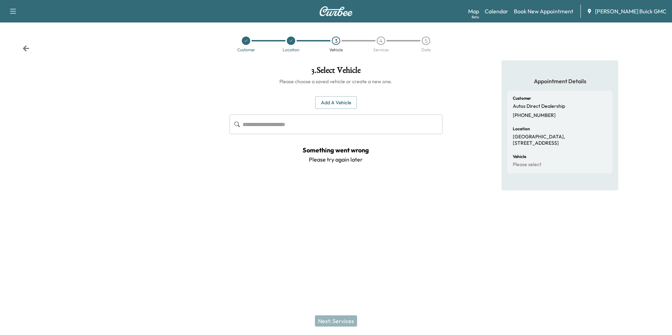 The image size is (672, 335). Describe the element at coordinates (336, 41) in the screenshot. I see `div: 3` at that location.